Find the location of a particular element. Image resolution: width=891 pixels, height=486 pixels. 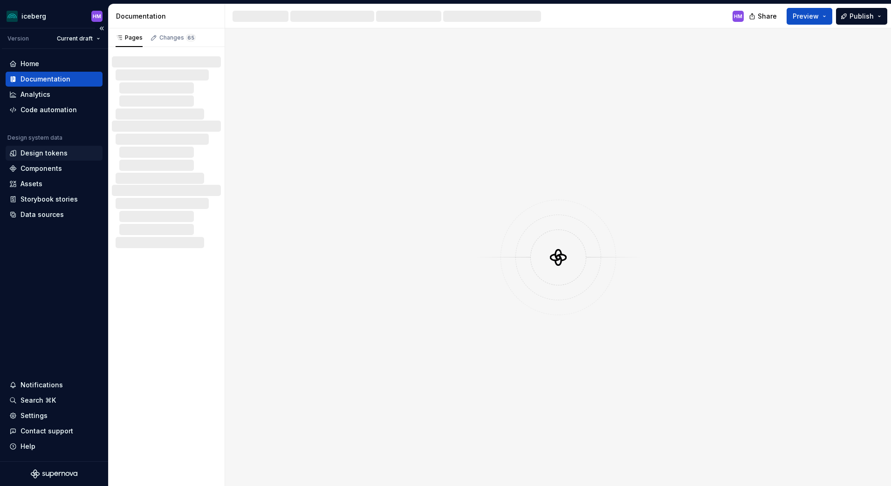

button: Search ⌘K is located at coordinates (54, 401).